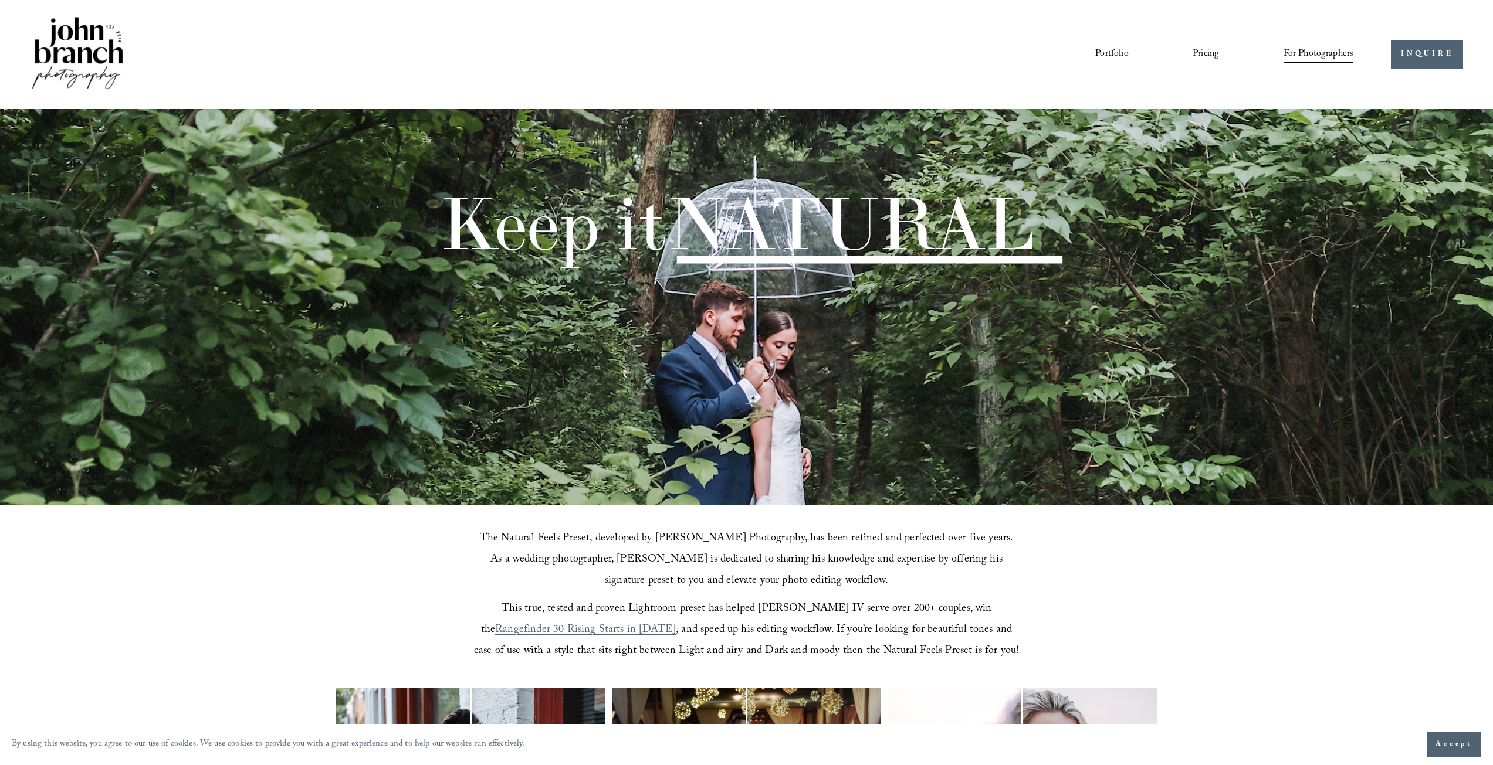  What do you see at coordinates (1453, 745) in the screenshot?
I see `button: Accept` at bounding box center [1453, 745].